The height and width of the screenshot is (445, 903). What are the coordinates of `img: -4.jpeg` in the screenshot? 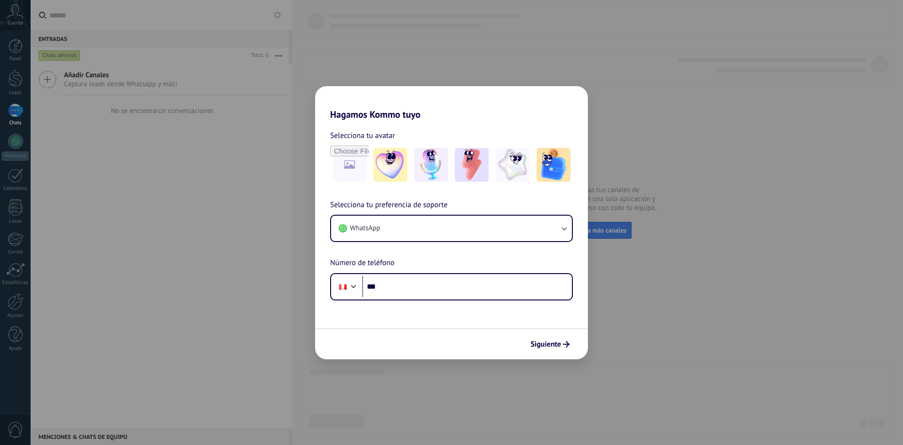 It's located at (513, 165).